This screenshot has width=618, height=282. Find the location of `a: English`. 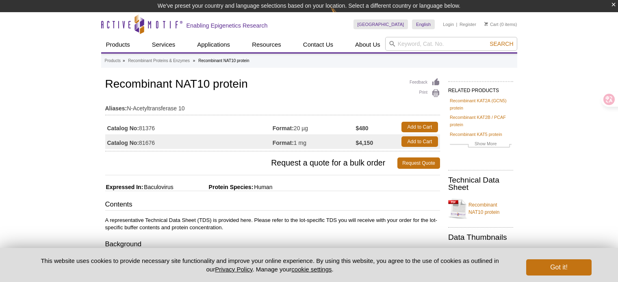

a: English is located at coordinates (423, 24).